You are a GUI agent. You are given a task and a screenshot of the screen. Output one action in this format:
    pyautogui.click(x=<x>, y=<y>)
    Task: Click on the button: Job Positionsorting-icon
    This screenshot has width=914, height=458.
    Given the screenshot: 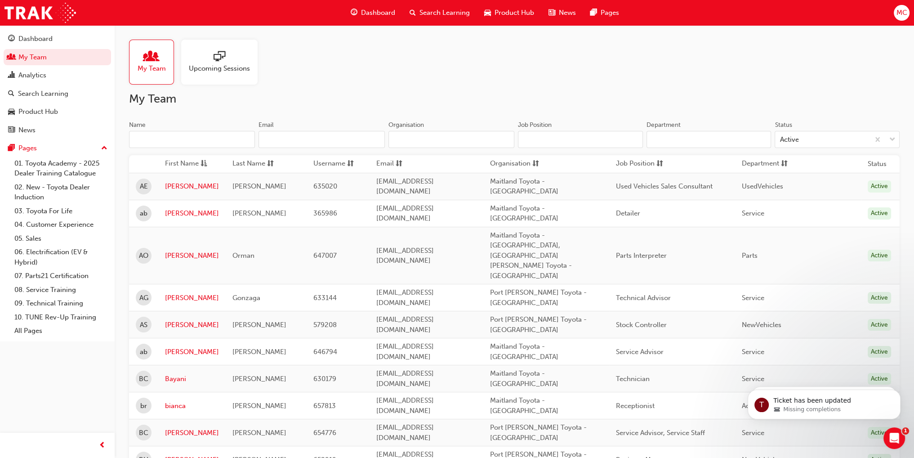 What is the action you would take?
    pyautogui.click(x=641, y=164)
    